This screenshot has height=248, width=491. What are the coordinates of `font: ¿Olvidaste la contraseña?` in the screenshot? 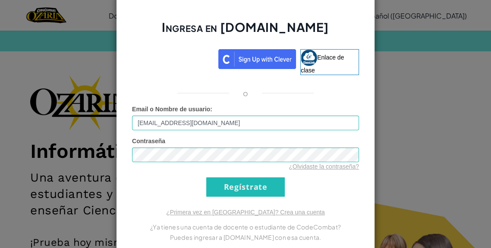 It's located at (324, 167).